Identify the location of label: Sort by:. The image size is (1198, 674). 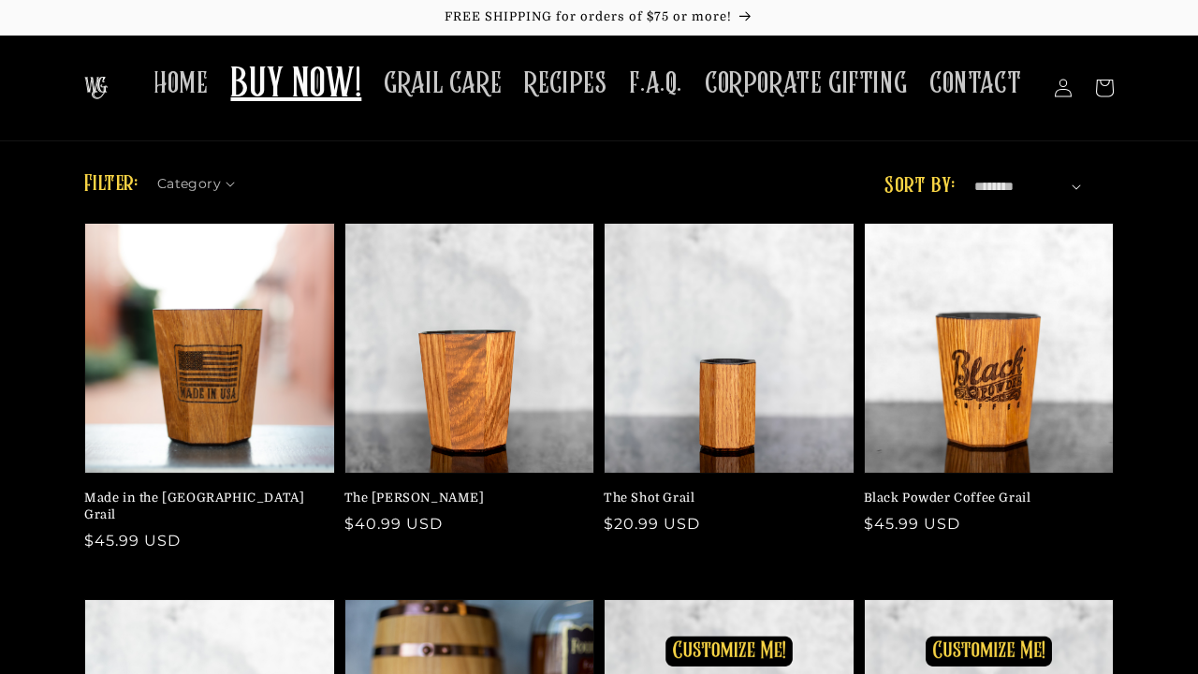
(919, 186).